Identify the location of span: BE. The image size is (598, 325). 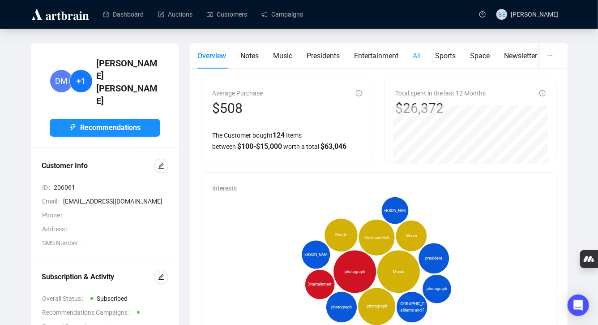
(502, 14).